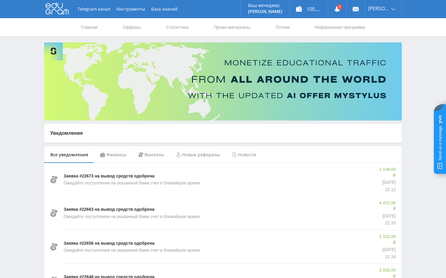  I want to click on p: Заявка #22663 на вывод средств одобрена, so click(109, 210).